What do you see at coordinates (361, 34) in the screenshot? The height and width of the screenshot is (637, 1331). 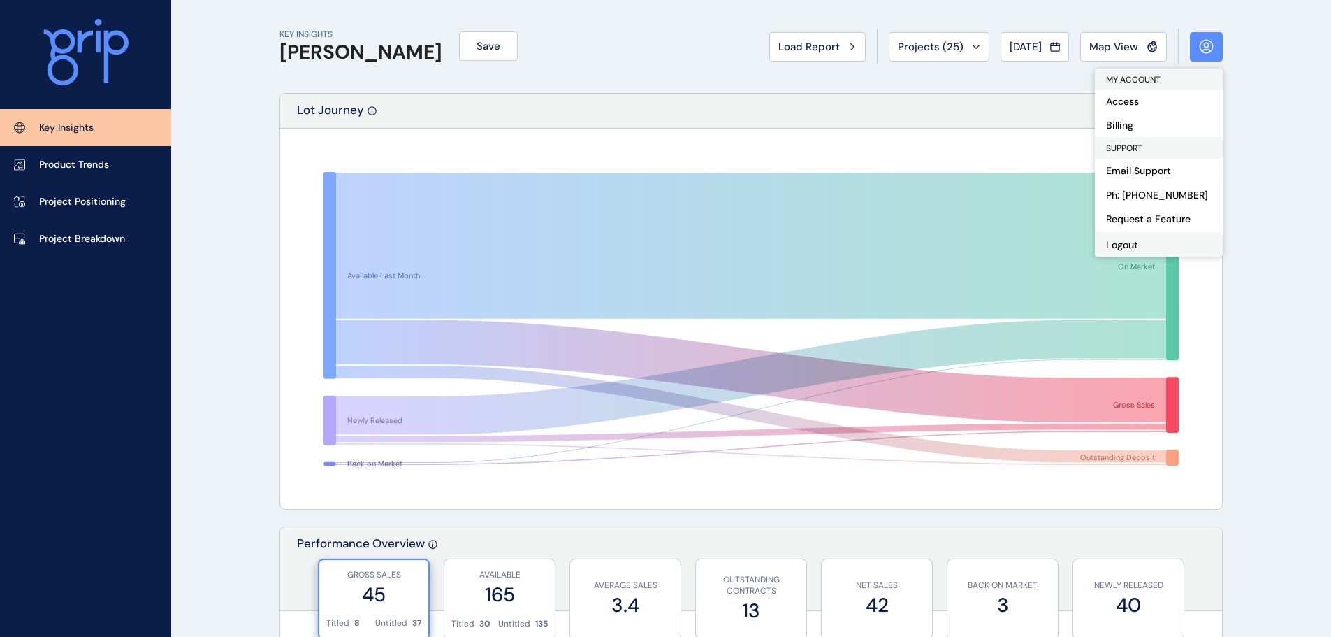 I see `p: KEY INSIGHTS` at bounding box center [361, 34].